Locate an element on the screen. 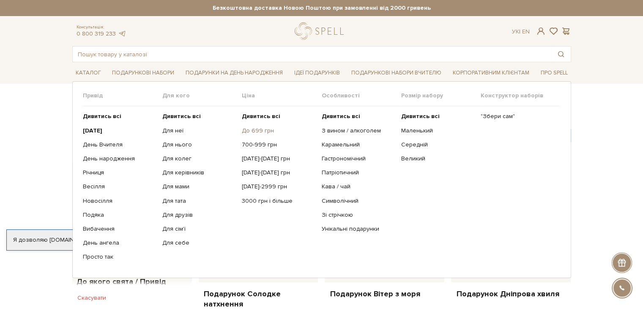 This screenshot has width=643, height=309. input: Пошук товару у каталозі is located at coordinates (312, 54).